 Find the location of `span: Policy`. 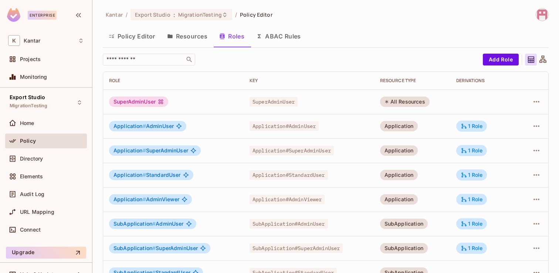

span: Policy is located at coordinates (28, 141).